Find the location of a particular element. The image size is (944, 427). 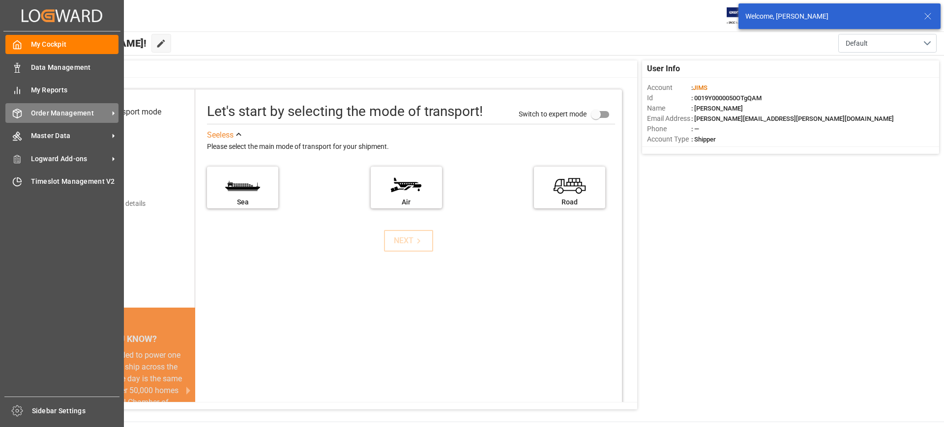

a: Data Management is located at coordinates (62, 67).